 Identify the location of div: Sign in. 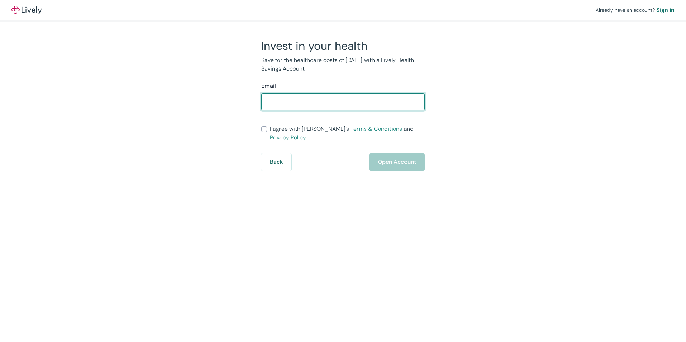
(665, 10).